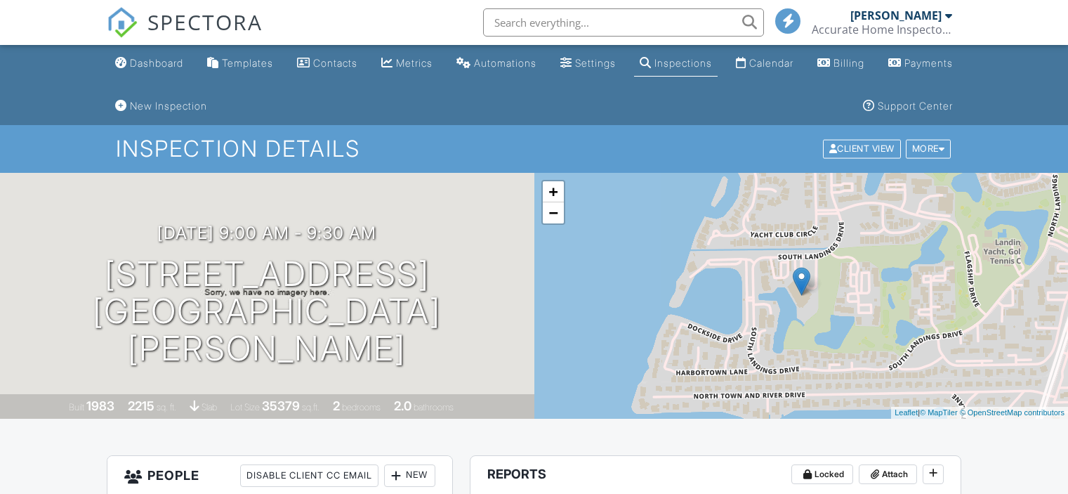 The width and height of the screenshot is (1068, 494). Describe the element at coordinates (588, 63) in the screenshot. I see `a: Settings` at that location.